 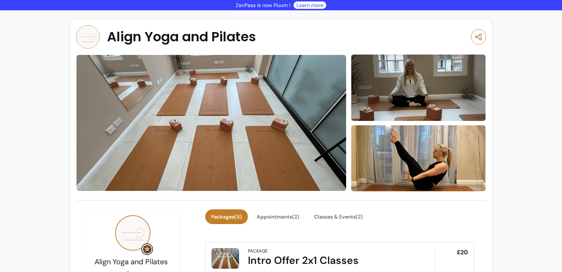 I want to click on div: Intro Offer 2x1 Classes, so click(x=332, y=260).